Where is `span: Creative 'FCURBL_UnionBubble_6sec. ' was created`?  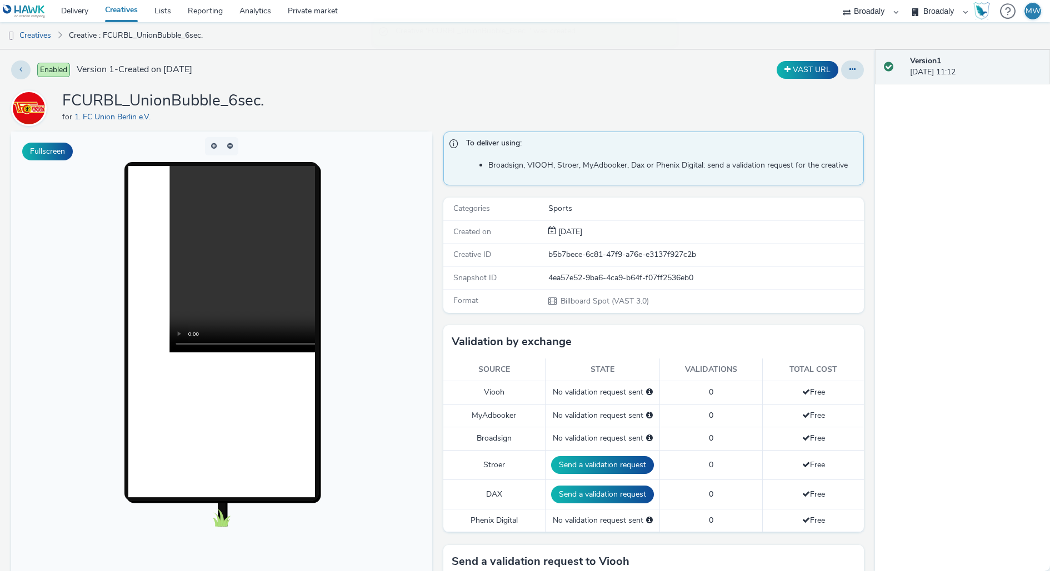 span: Creative 'FCURBL_UnionBubble_6sec. ' was created is located at coordinates (530, 33).